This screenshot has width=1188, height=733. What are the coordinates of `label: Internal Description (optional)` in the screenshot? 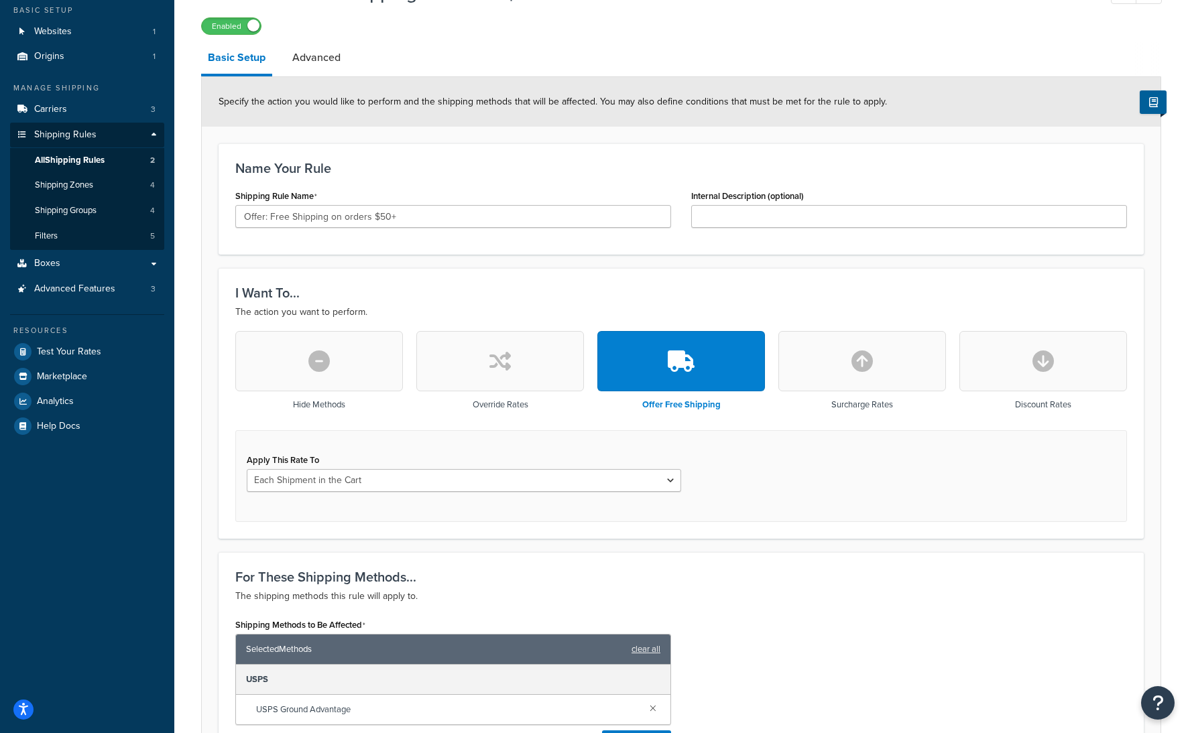 It's located at (748, 196).